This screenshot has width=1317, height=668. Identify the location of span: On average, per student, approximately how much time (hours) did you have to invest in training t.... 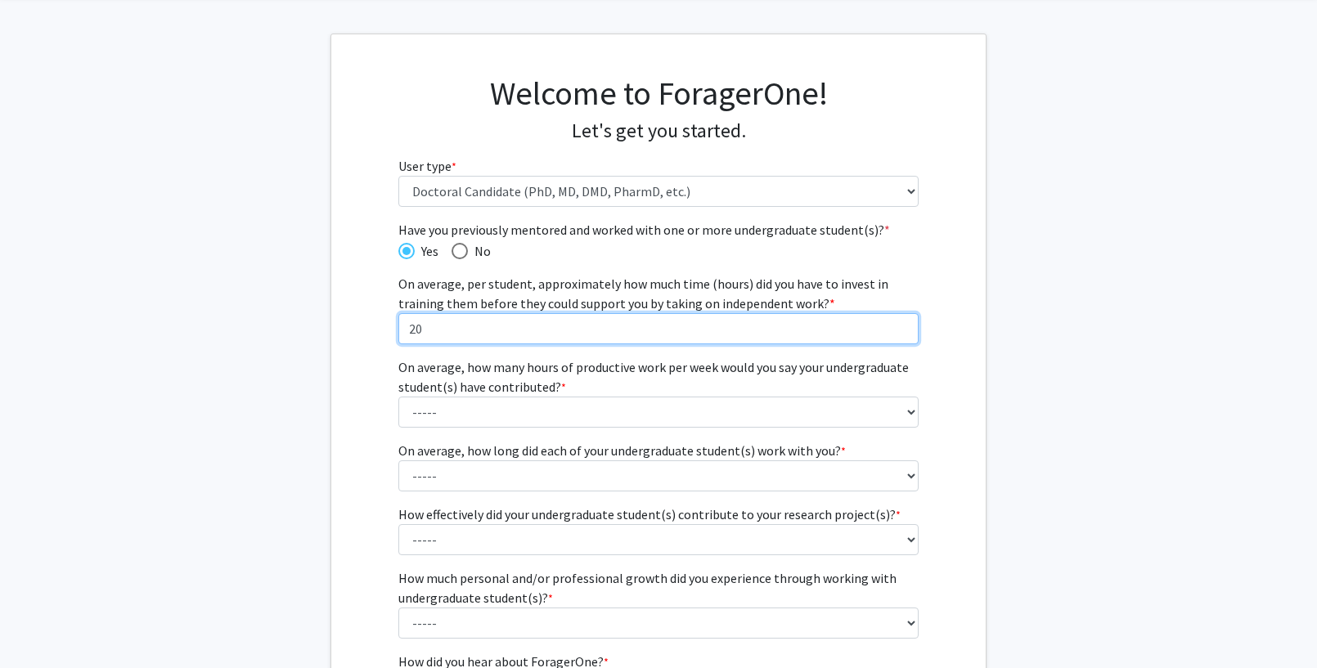
(643, 294).